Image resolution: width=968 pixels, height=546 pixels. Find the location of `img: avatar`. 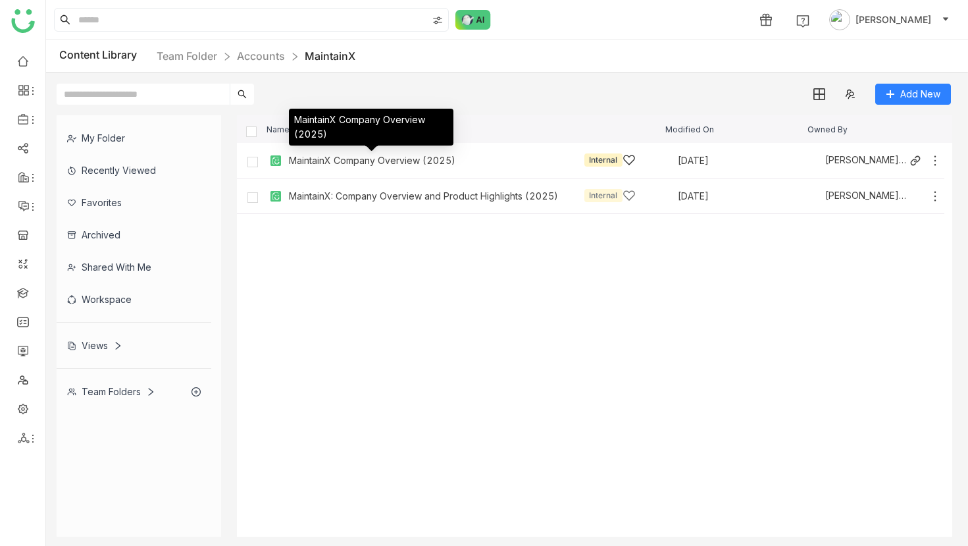

img: avatar is located at coordinates (840, 20).